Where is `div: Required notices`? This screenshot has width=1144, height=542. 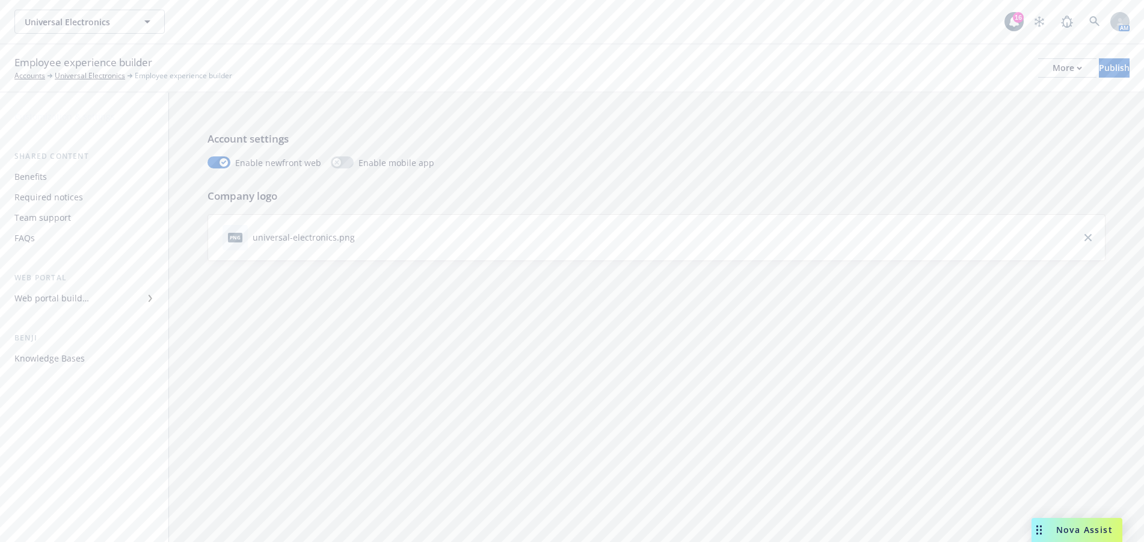
div: Required notices is located at coordinates (49, 197).